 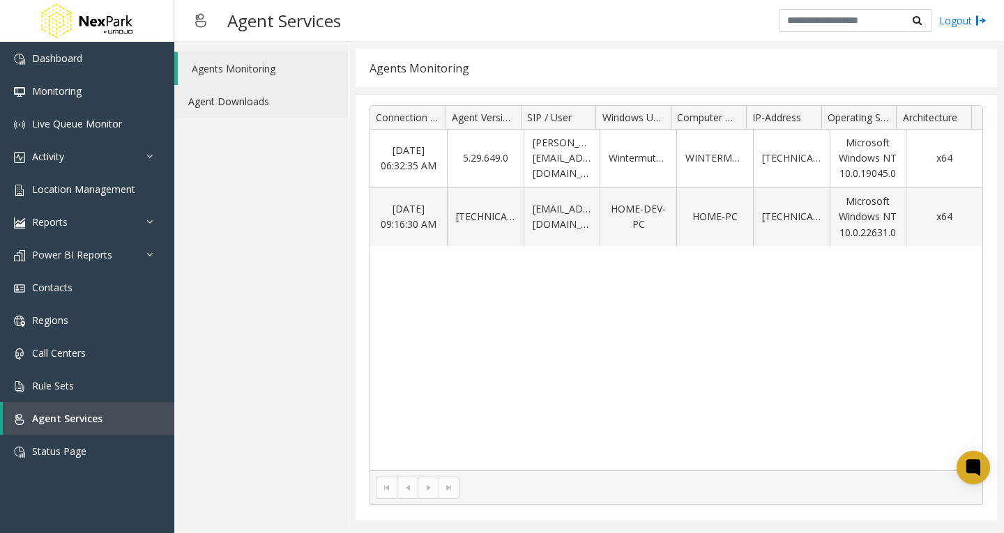 I want to click on span: Power BI Reports, so click(x=72, y=254).